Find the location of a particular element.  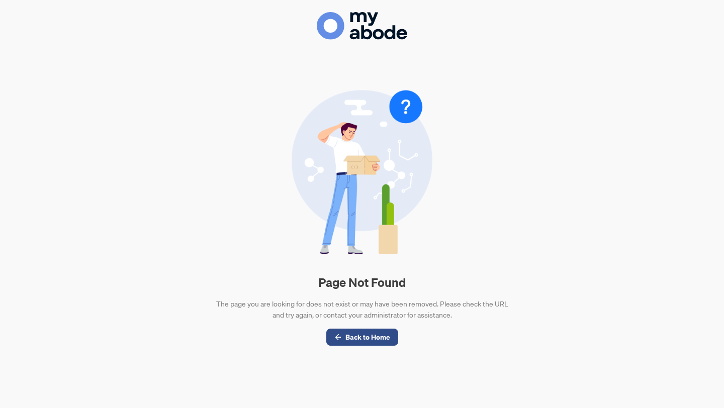

span: Back to Home is located at coordinates (367, 337).